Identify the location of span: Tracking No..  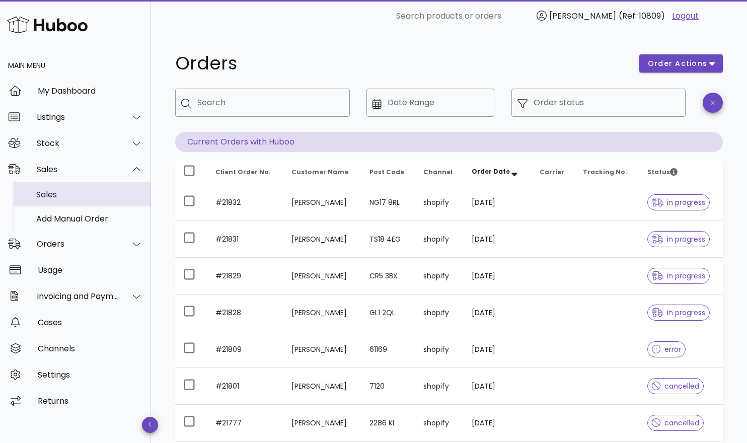
(605, 172).